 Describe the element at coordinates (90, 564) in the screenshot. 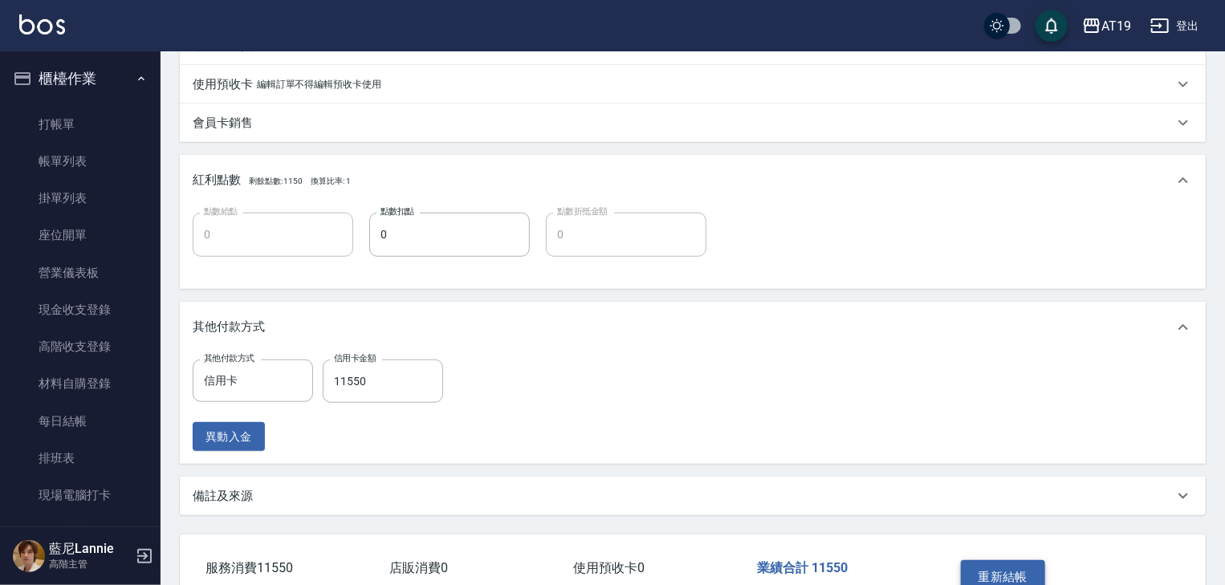

I see `p: 高階主管` at that location.